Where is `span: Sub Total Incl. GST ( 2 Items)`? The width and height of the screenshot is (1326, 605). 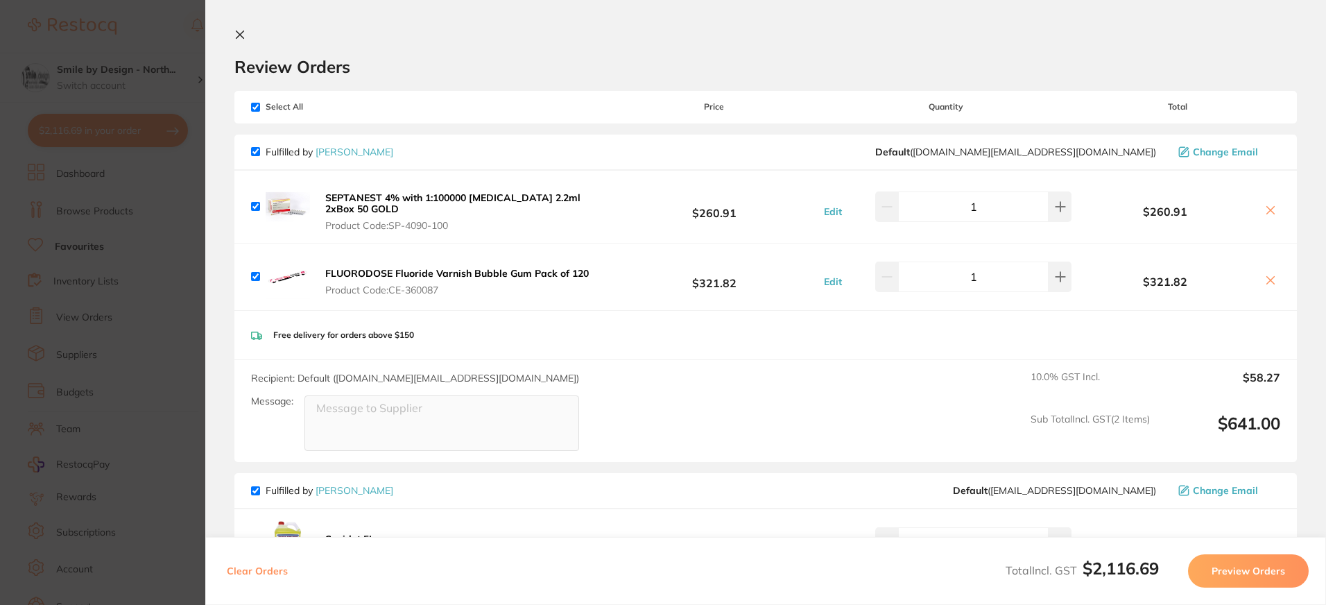
span: Sub Total Incl. GST ( 2 Items) is located at coordinates (1090, 432).